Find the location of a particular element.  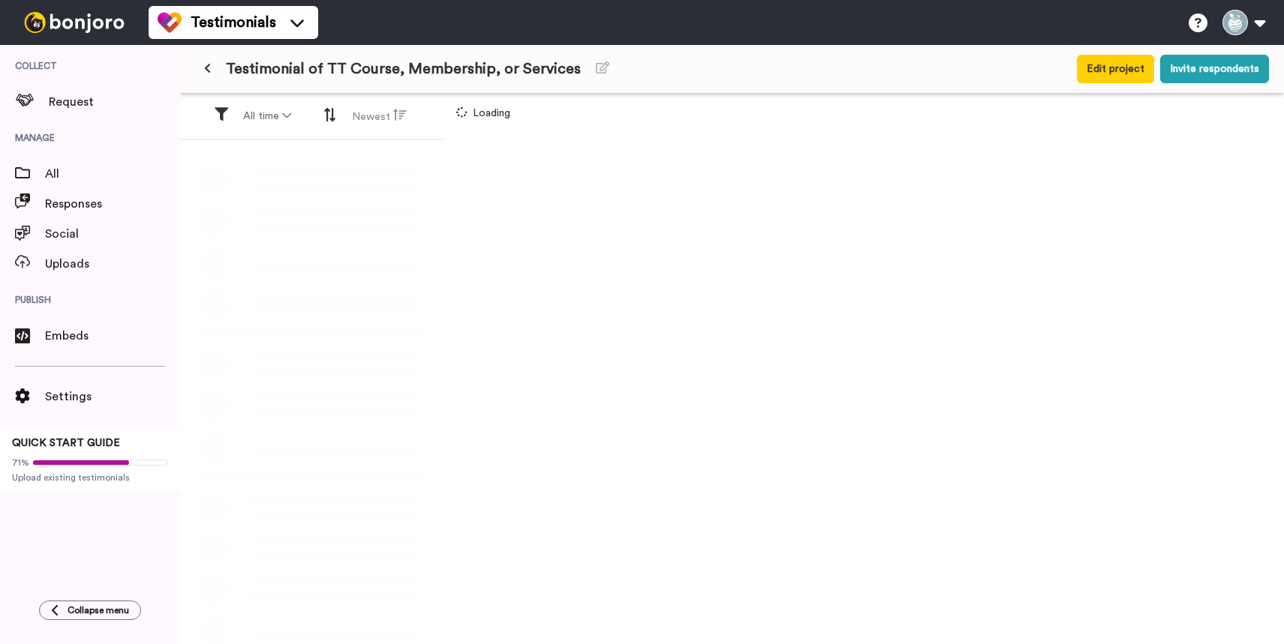

span: Embeds is located at coordinates (113, 336).